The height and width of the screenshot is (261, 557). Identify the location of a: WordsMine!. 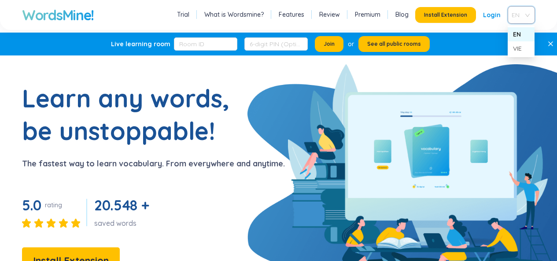
(58, 15).